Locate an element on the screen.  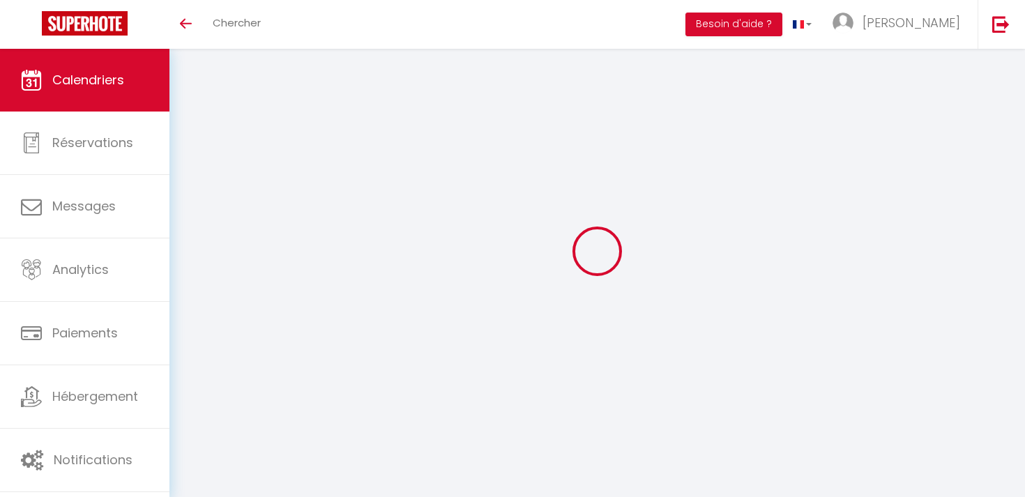
span: Réservations is located at coordinates (93, 142).